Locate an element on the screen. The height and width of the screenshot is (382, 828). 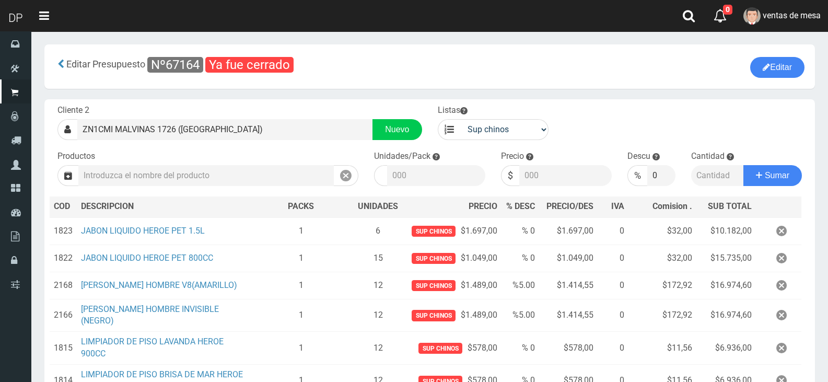
td: $6.936,00 is located at coordinates (725, 348).